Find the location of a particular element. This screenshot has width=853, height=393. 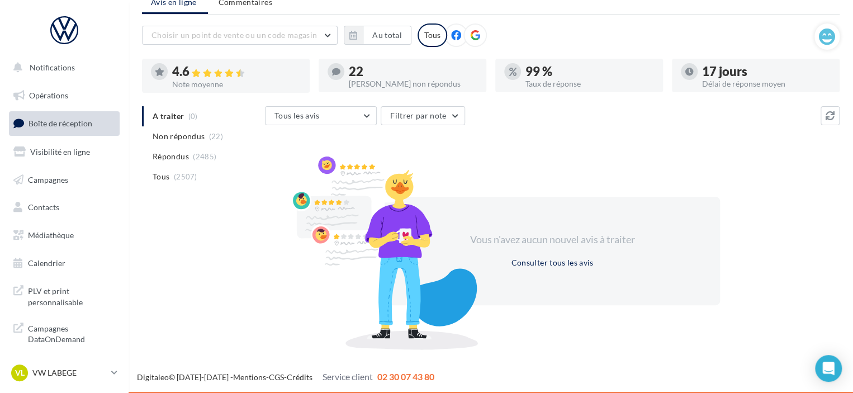

div: 4.6 is located at coordinates (236, 72).